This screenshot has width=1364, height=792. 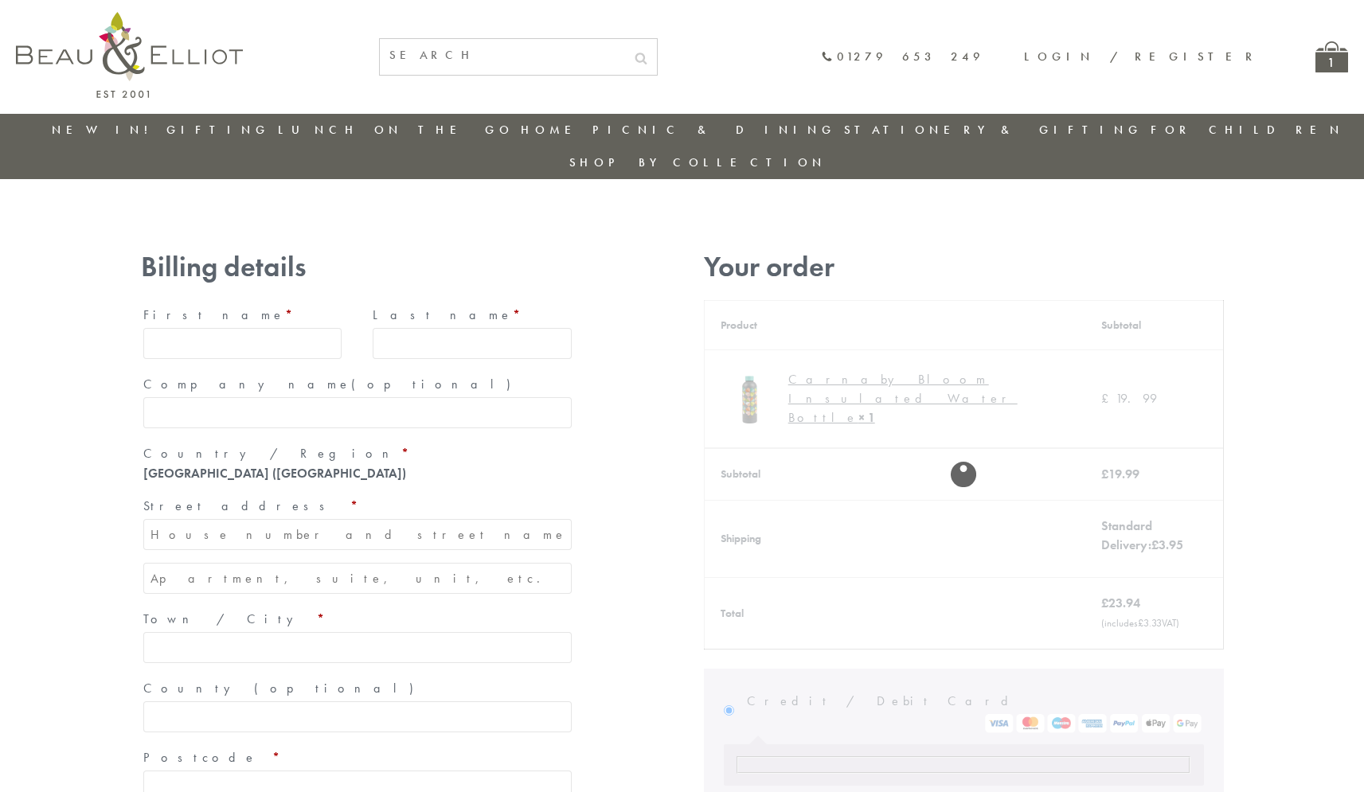 What do you see at coordinates (963, 267) in the screenshot?
I see `h3: Your order` at bounding box center [963, 267].